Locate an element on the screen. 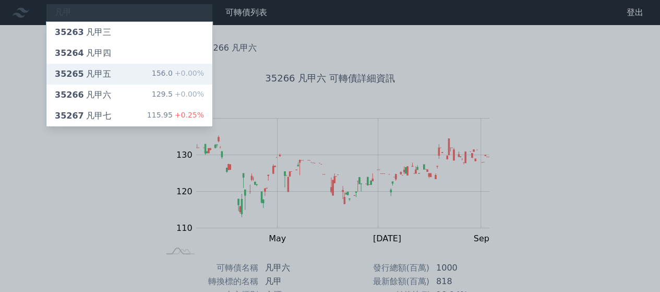 Image resolution: width=660 pixels, height=292 pixels. div: 115.95 is located at coordinates (175, 116).